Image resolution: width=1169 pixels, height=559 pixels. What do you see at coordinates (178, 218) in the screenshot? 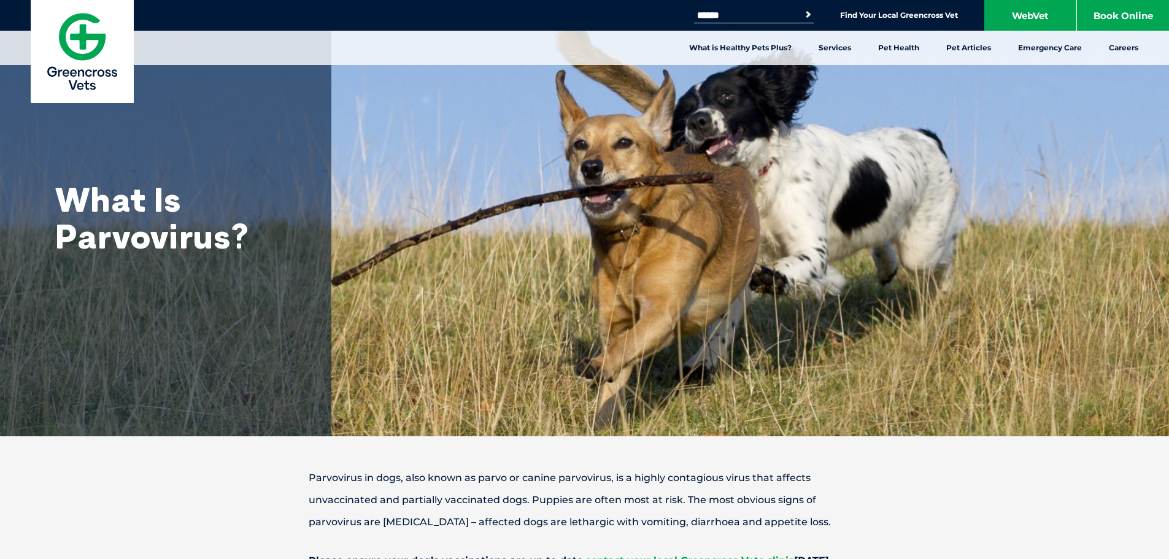
I see `h1: What Is Parvovirus?` at bounding box center [178, 218].